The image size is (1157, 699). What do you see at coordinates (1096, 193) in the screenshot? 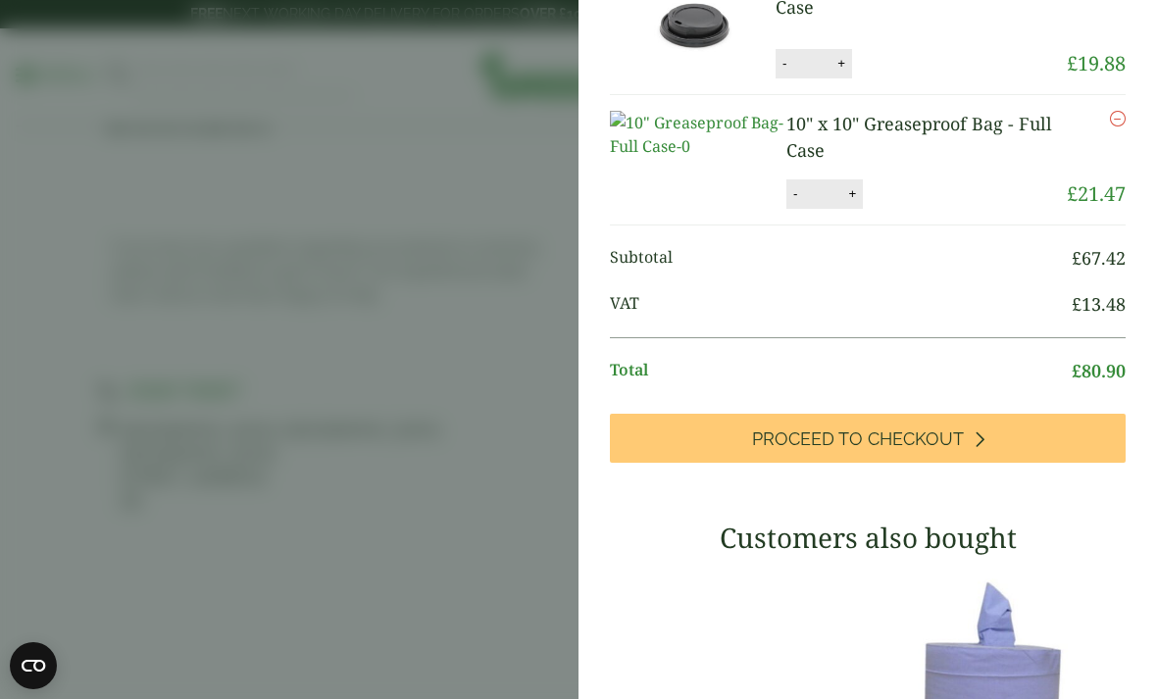
I see `bdi: 21.47` at bounding box center [1096, 193].